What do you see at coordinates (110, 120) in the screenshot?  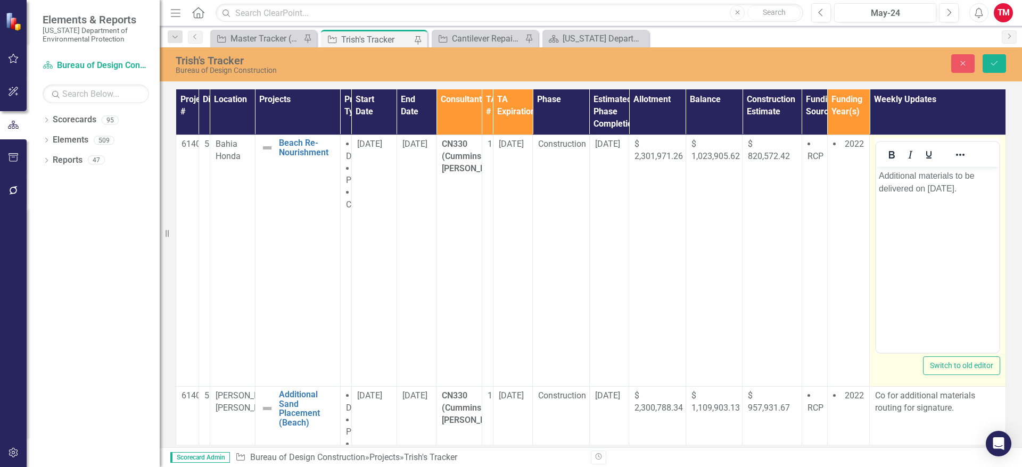 I see `div: 95` at bounding box center [110, 120].